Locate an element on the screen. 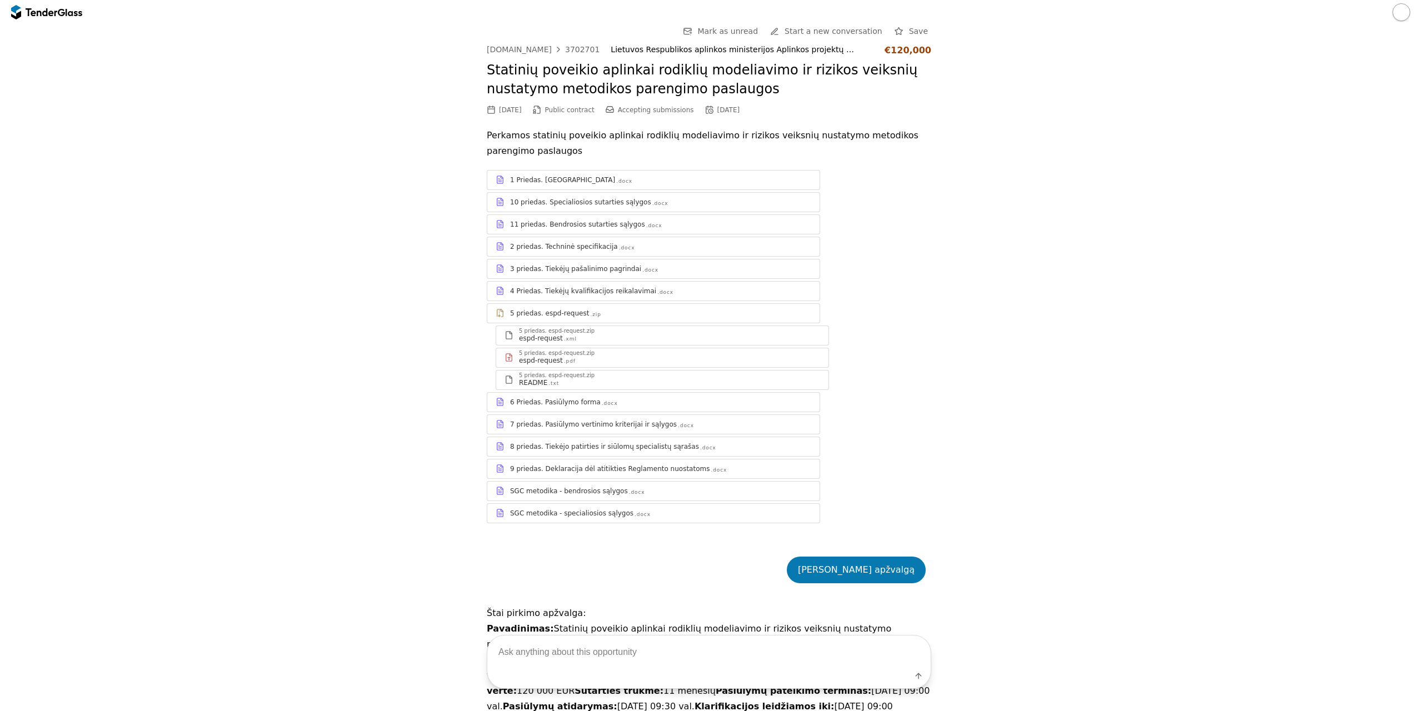 This screenshot has height=711, width=1418. a: SGC metodika - bendrosios sąlygos.docx is located at coordinates (654, 491).